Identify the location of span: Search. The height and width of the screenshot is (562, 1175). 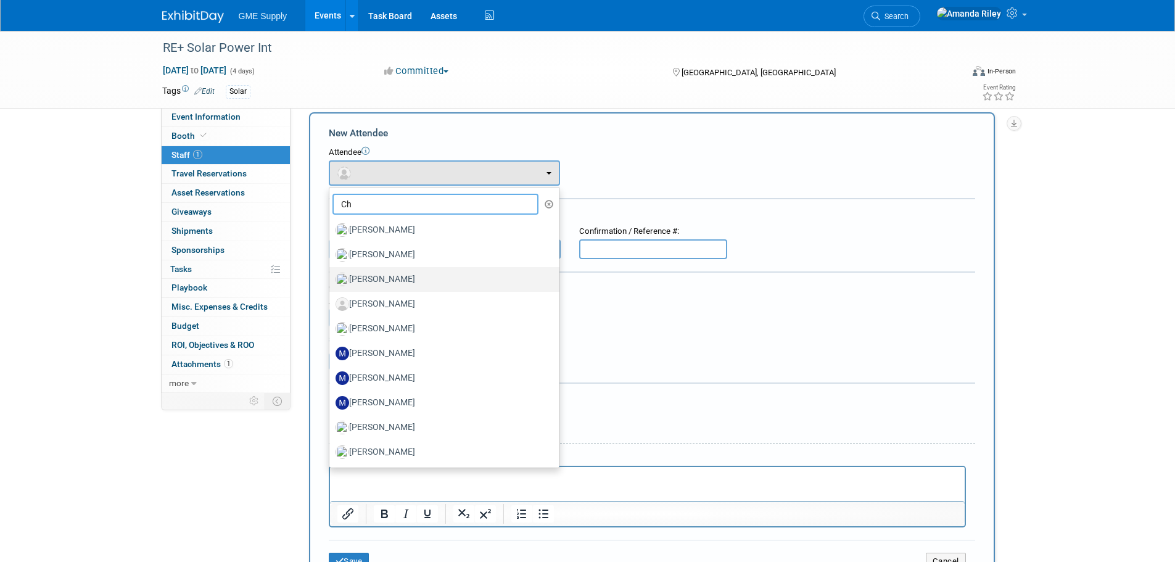
(894, 16).